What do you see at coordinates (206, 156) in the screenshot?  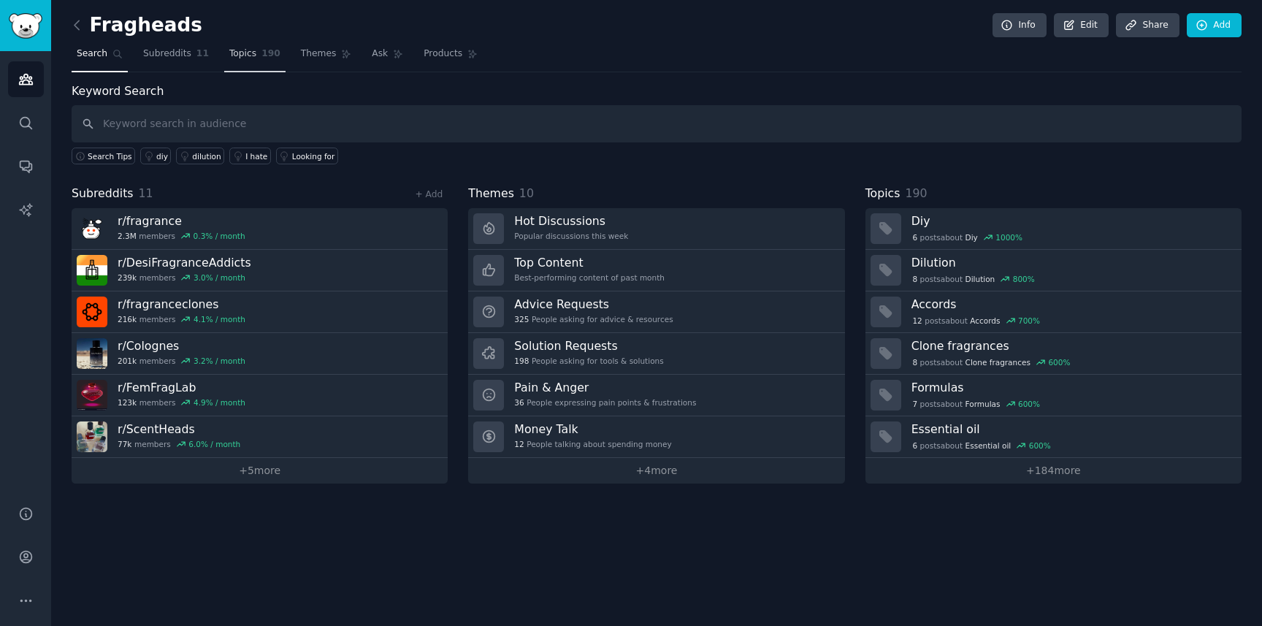 I see `div: dilution` at bounding box center [206, 156].